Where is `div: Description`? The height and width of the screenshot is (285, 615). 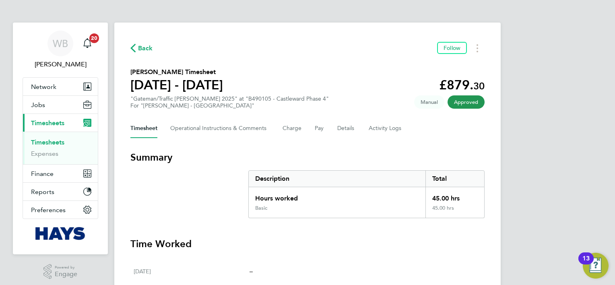
div: Description is located at coordinates (337, 179).